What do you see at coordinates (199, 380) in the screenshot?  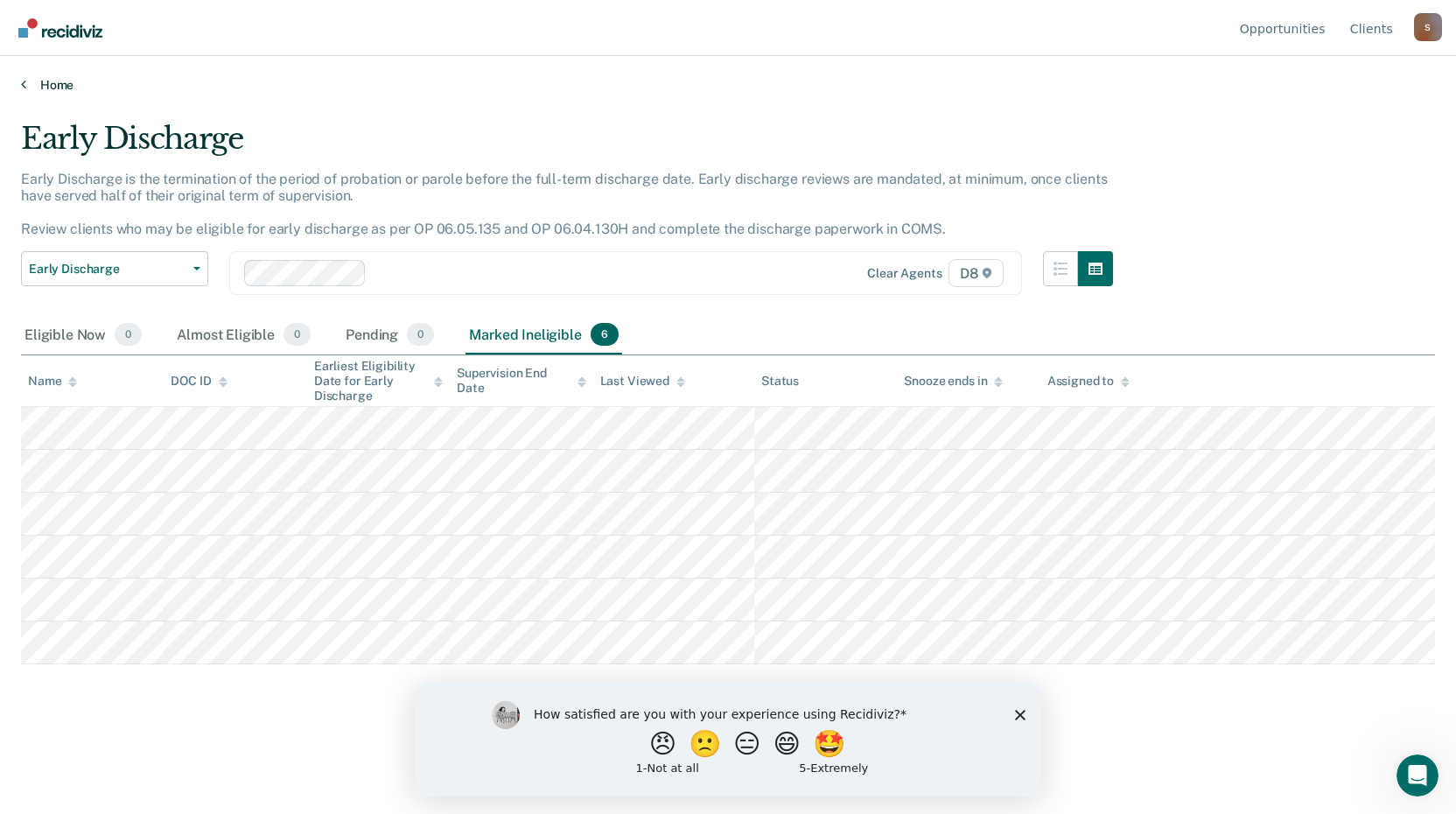 I see `div: DOC ID` at bounding box center [199, 380].